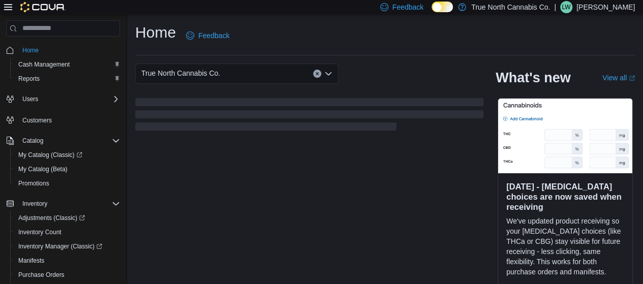 The height and width of the screenshot is (284, 643). Describe the element at coordinates (156, 33) in the screenshot. I see `h1: Home` at that location.